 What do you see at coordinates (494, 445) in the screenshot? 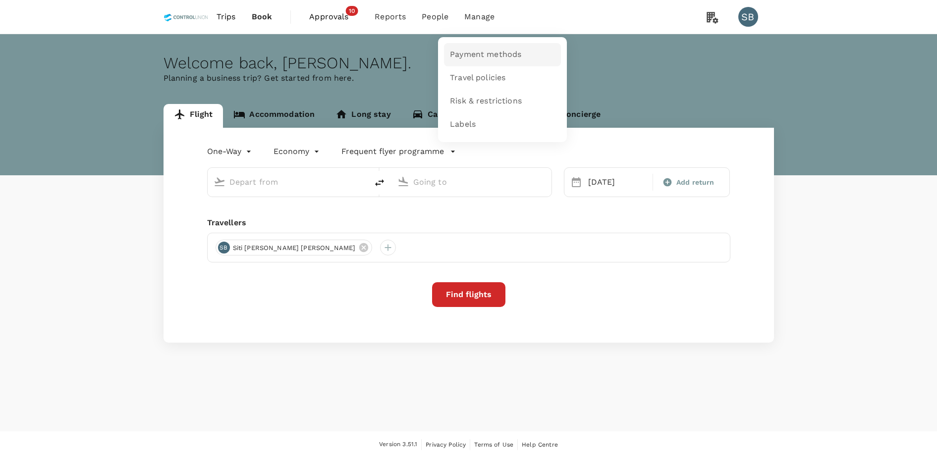
I see `a: Terms of Use` at bounding box center [494, 445].